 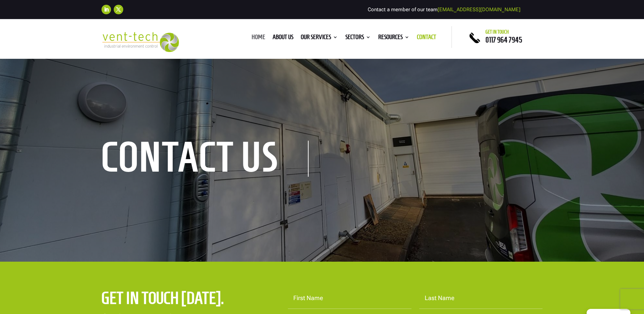 I want to click on a: 0117 964 7945, so click(x=504, y=40).